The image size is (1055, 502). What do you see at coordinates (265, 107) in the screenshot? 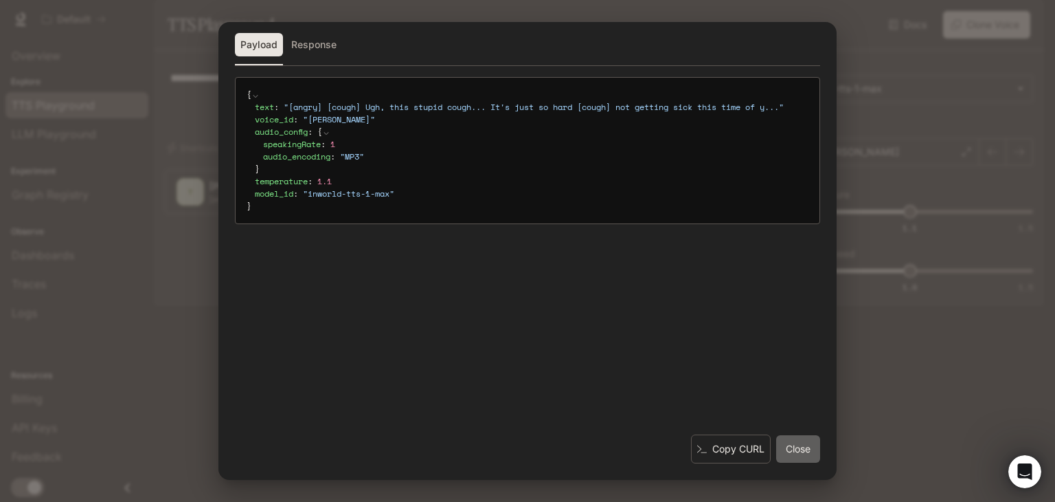
I see `span: text` at bounding box center [265, 107].